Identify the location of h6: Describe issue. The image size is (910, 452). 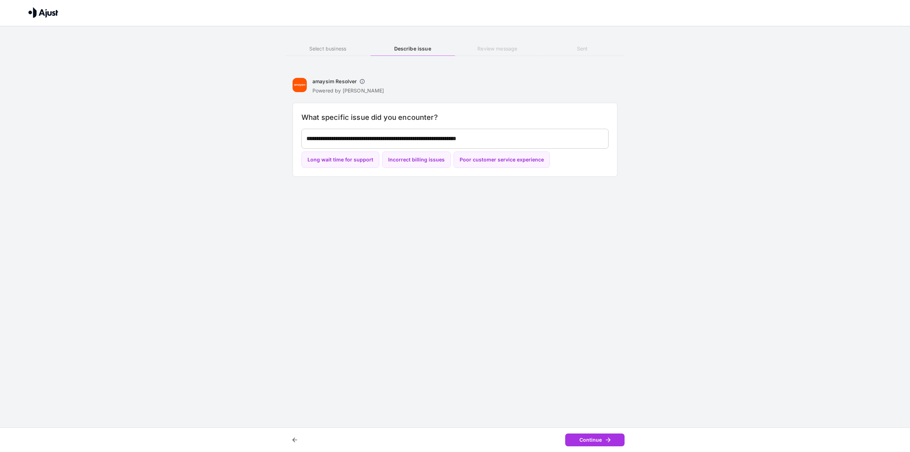
(413, 49).